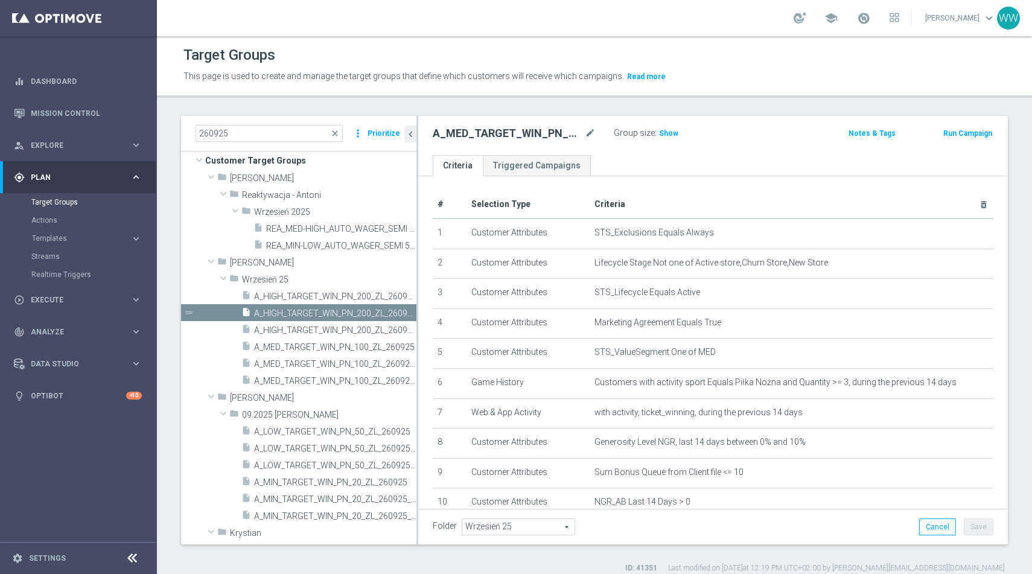 This screenshot has width=1032, height=574. I want to click on td: 2, so click(450, 264).